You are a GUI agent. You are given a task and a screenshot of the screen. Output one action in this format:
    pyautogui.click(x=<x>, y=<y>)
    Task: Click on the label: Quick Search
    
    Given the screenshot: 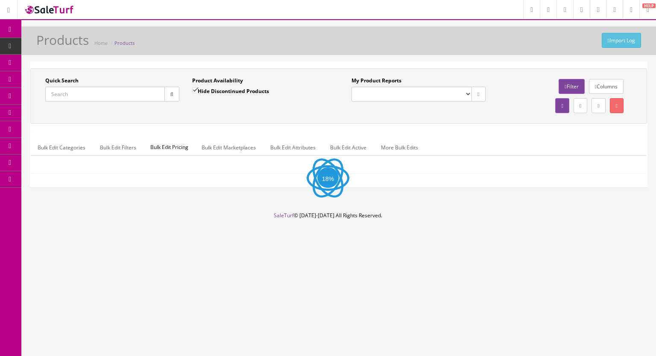 What is the action you would take?
    pyautogui.click(x=62, y=81)
    